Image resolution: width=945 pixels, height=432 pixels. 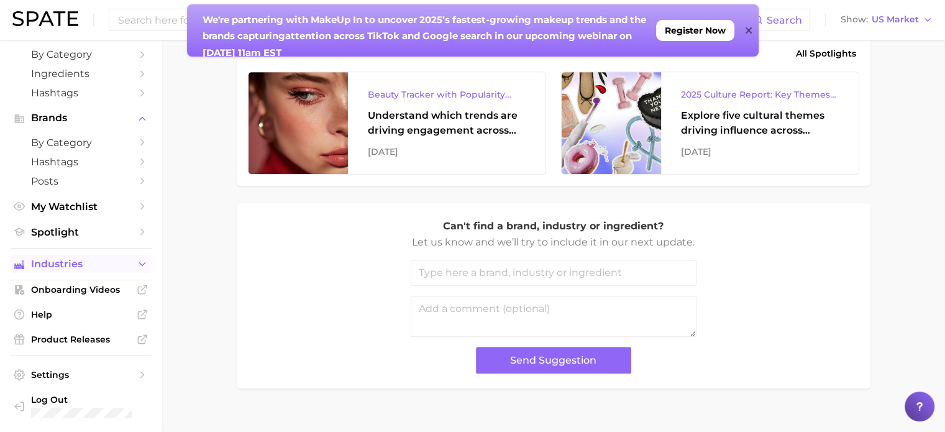 I want to click on span: Show, so click(x=854, y=19).